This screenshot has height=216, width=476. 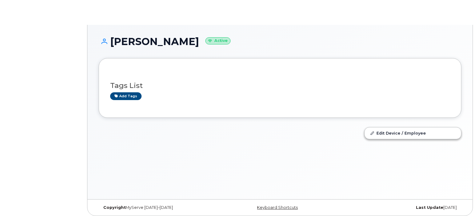 I want to click on strong: Last Update, so click(x=430, y=208).